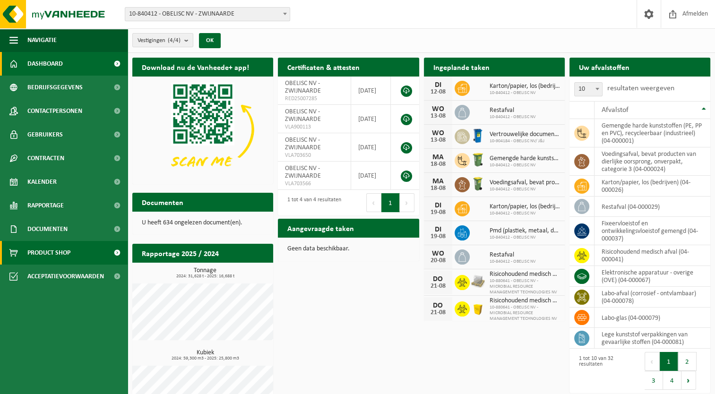 The width and height of the screenshot is (715, 394). I want to click on td: risicohoudend medisch afval (04-000041), so click(652, 256).